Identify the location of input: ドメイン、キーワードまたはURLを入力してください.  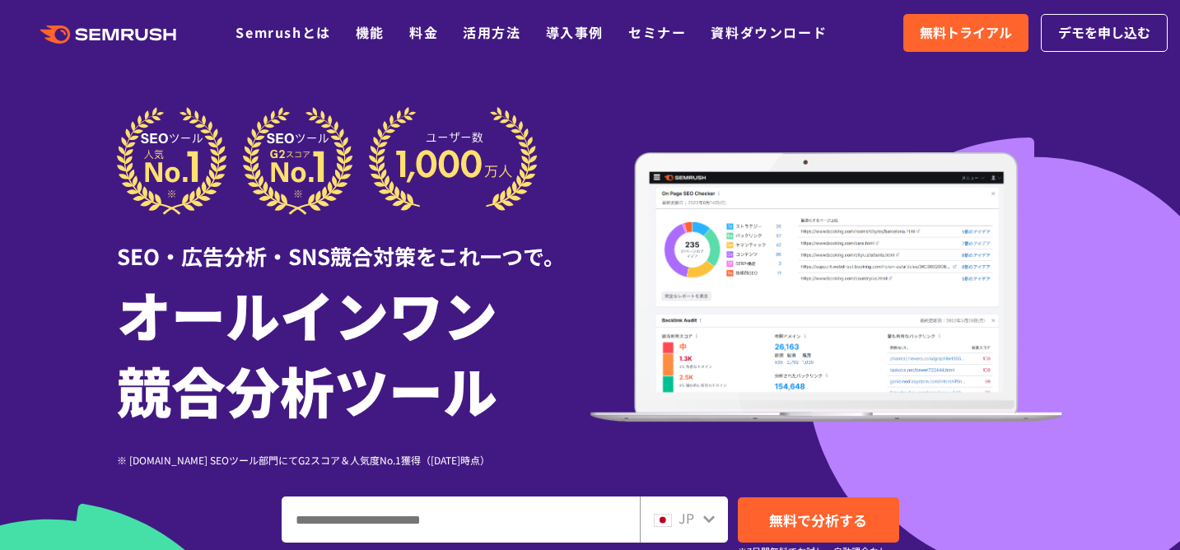
(460, 520).